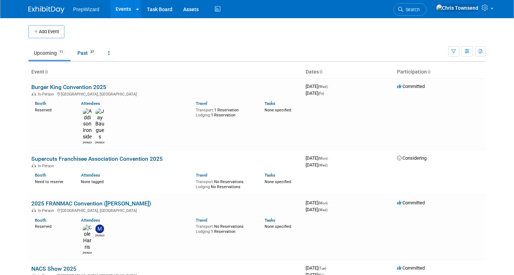 The width and height of the screenshot is (514, 275). I want to click on span: Considering, so click(412, 158).